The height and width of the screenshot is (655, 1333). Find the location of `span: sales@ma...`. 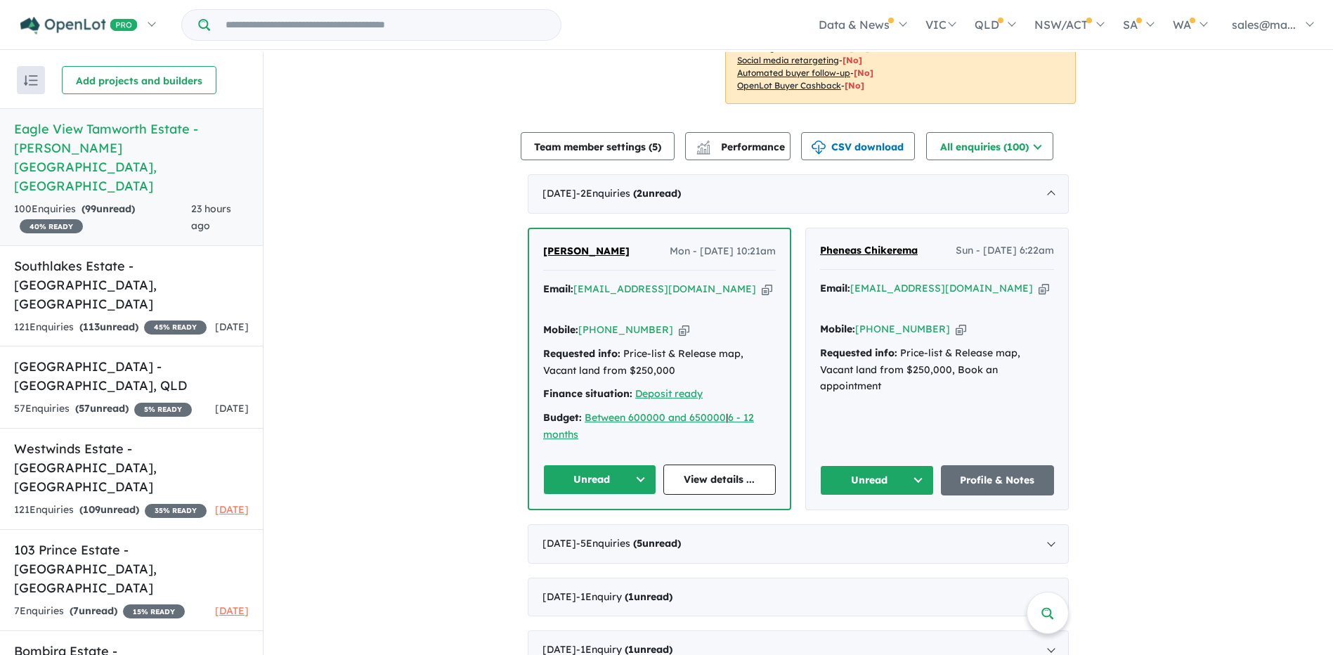

span: sales@ma... is located at coordinates (1263, 25).